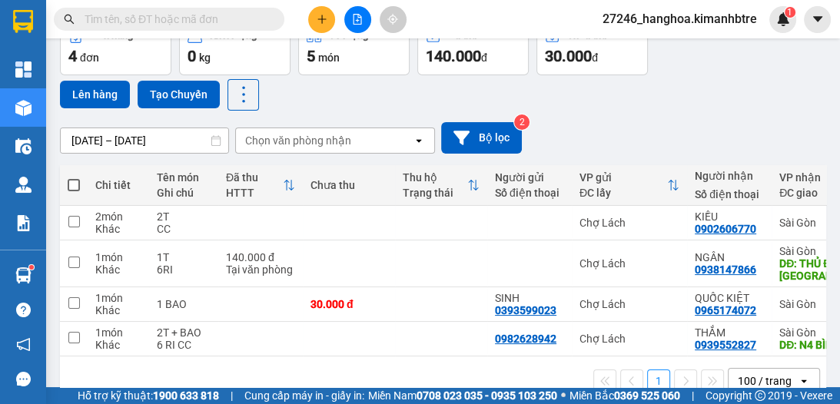 The height and width of the screenshot is (404, 840). I want to click on div: 6 RI CC, so click(184, 345).